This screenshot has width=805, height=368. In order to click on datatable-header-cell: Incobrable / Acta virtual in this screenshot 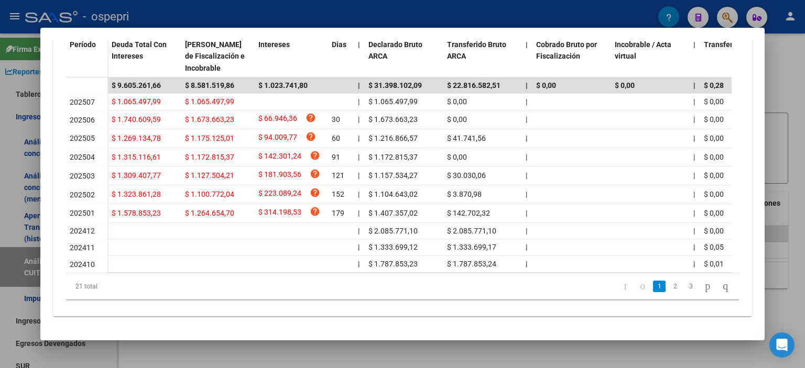, I will do `click(650, 57)`.